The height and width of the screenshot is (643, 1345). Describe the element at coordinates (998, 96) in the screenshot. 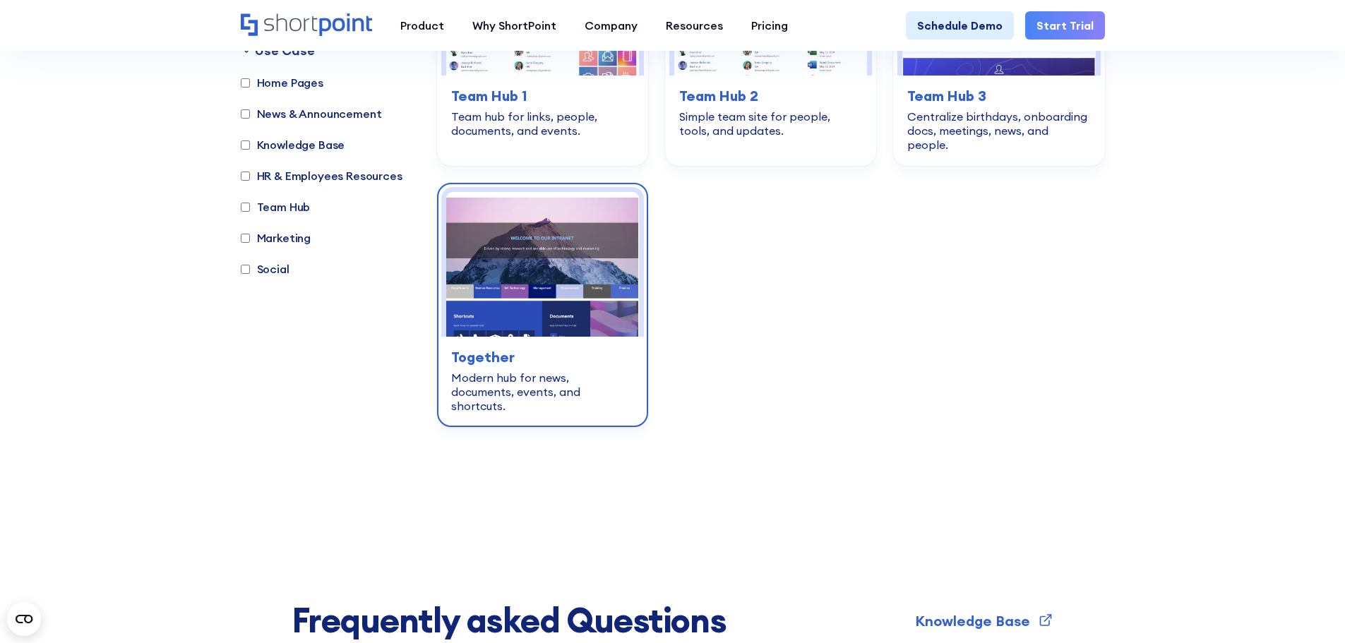

I see `h3: Team Hub 3` at that location.